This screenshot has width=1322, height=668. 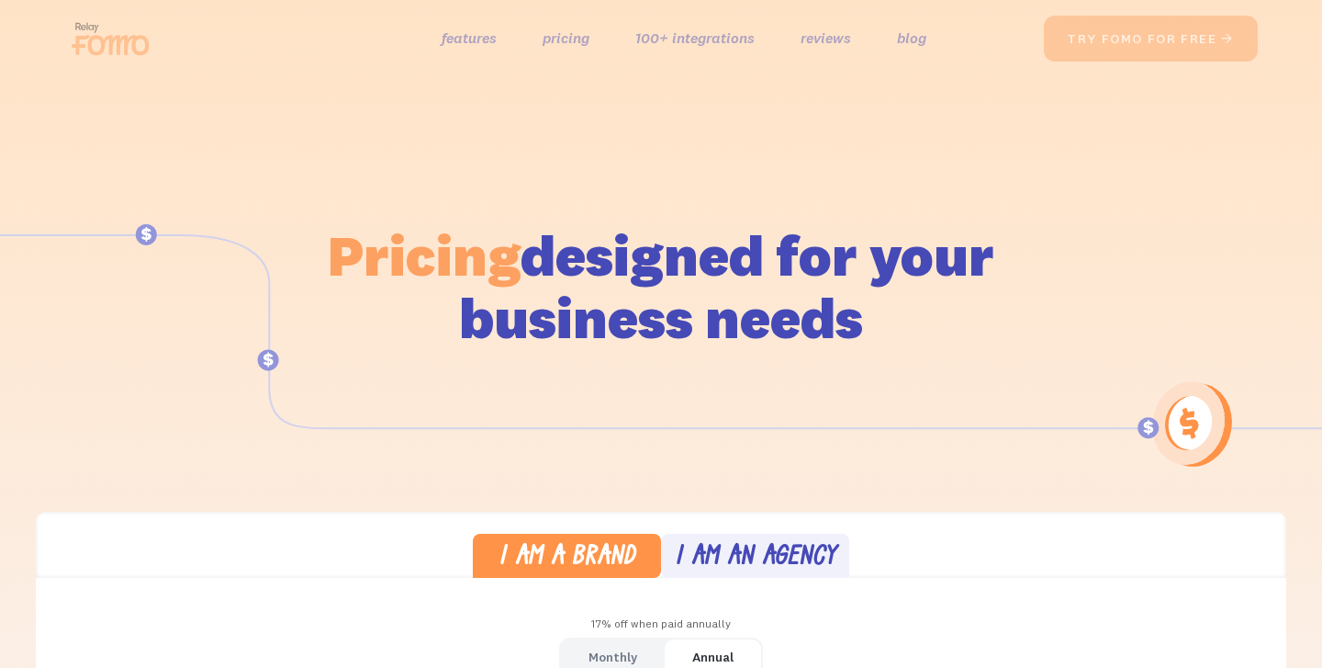 What do you see at coordinates (912, 38) in the screenshot?
I see `a: blog` at bounding box center [912, 38].